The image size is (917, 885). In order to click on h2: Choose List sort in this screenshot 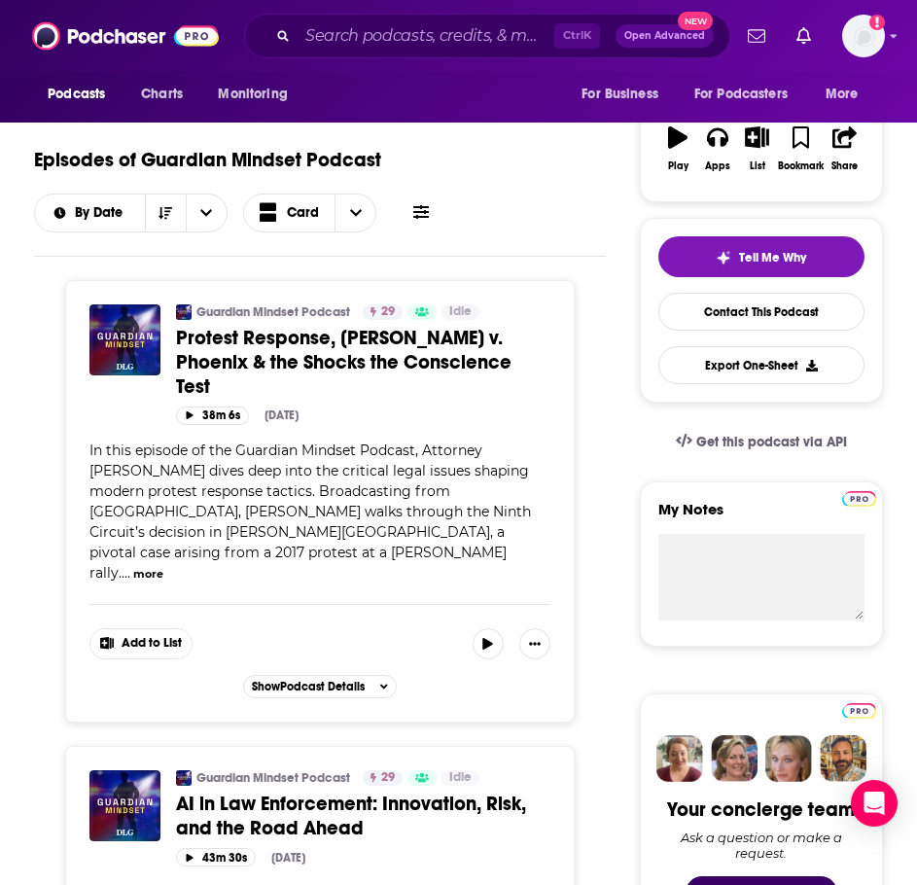, I will do `click(130, 213)`.